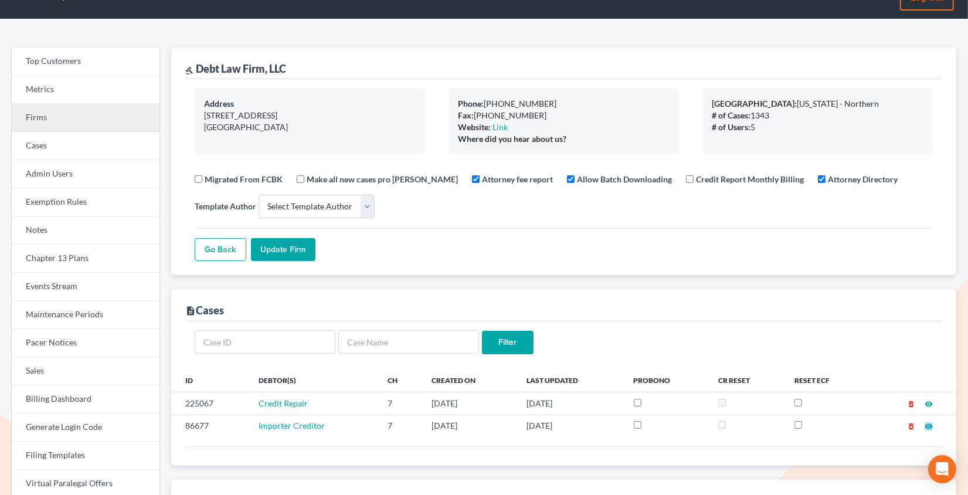 This screenshot has width=968, height=495. Describe the element at coordinates (283, 403) in the screenshot. I see `span: Credit Repair` at that location.